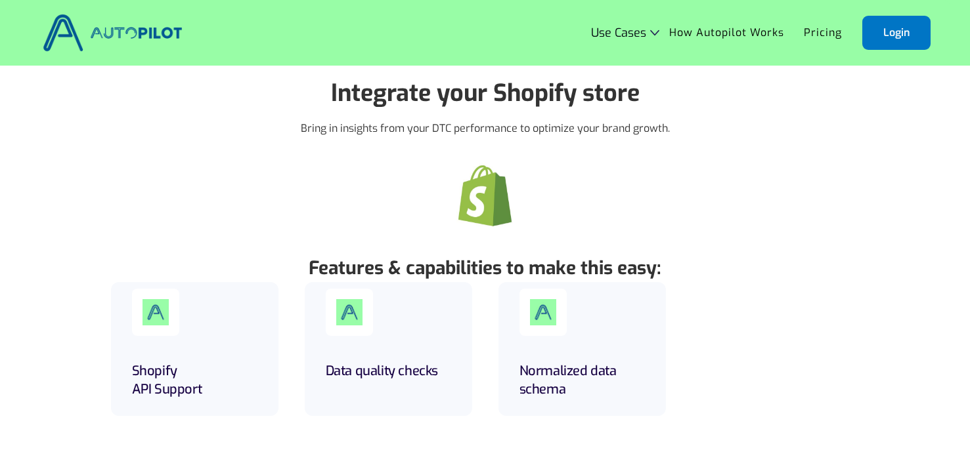 Image resolution: width=970 pixels, height=469 pixels. Describe the element at coordinates (194, 381) in the screenshot. I see `h6: Shopify API Support` at that location.